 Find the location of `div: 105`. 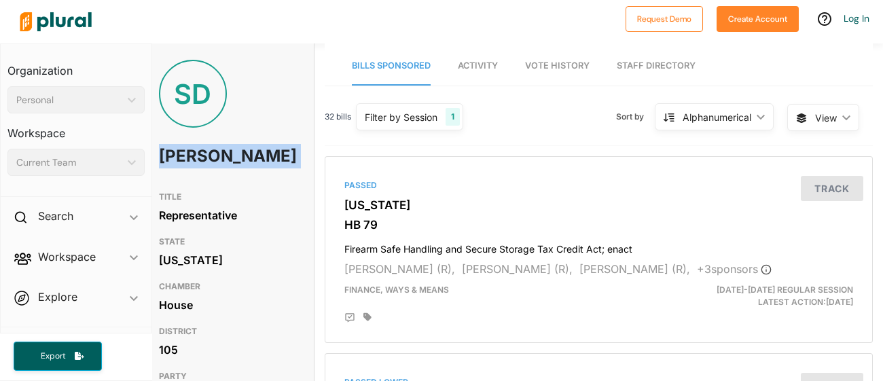

div: 105 is located at coordinates (228, 350).